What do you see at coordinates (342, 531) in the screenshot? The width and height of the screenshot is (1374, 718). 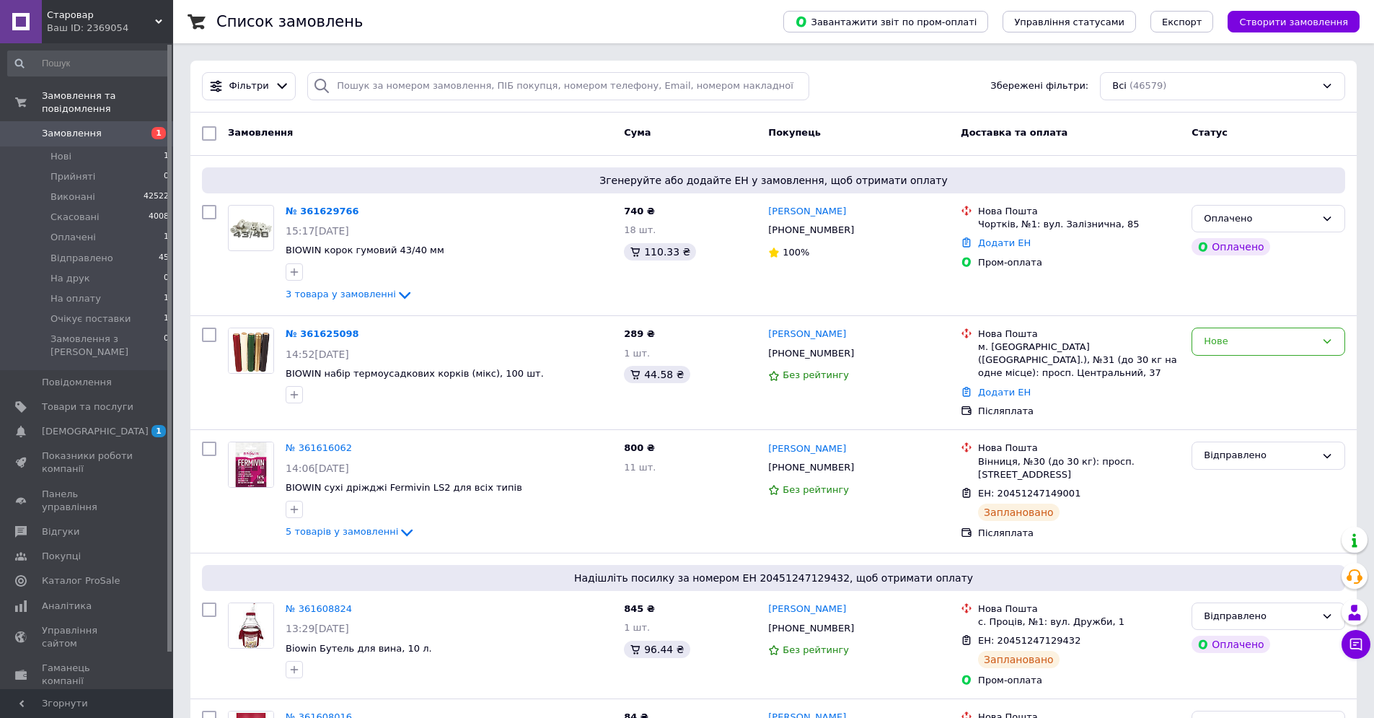 I see `span: 5 товарів у замовленні` at bounding box center [342, 531].